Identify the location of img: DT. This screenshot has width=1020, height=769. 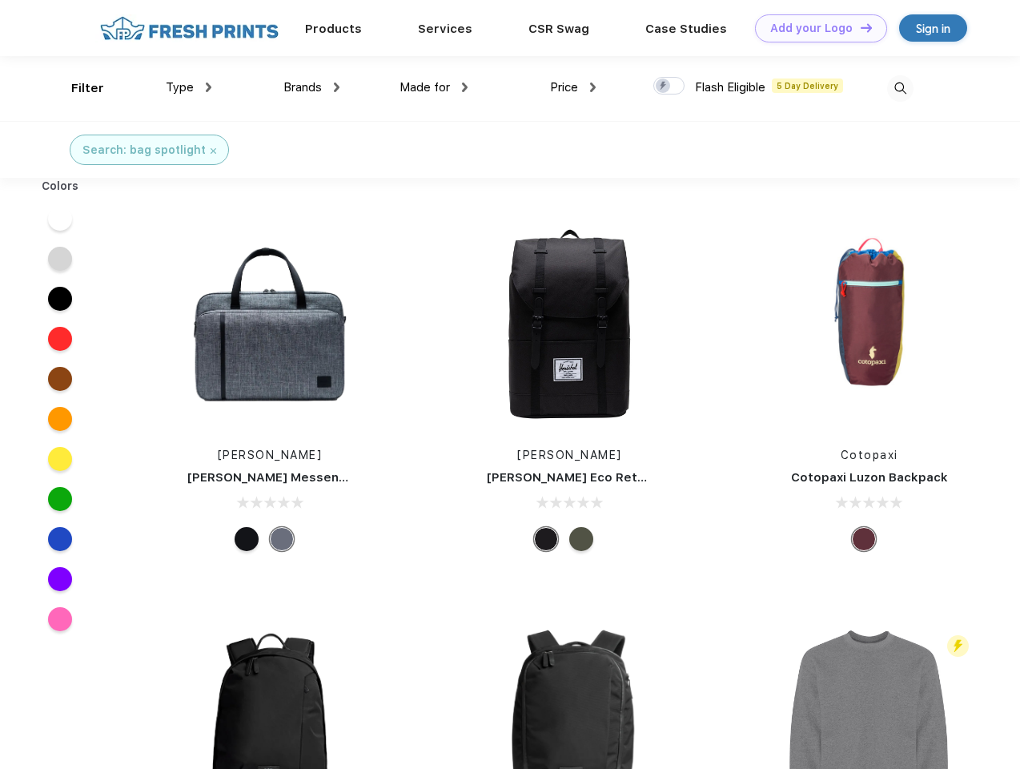
(866, 27).